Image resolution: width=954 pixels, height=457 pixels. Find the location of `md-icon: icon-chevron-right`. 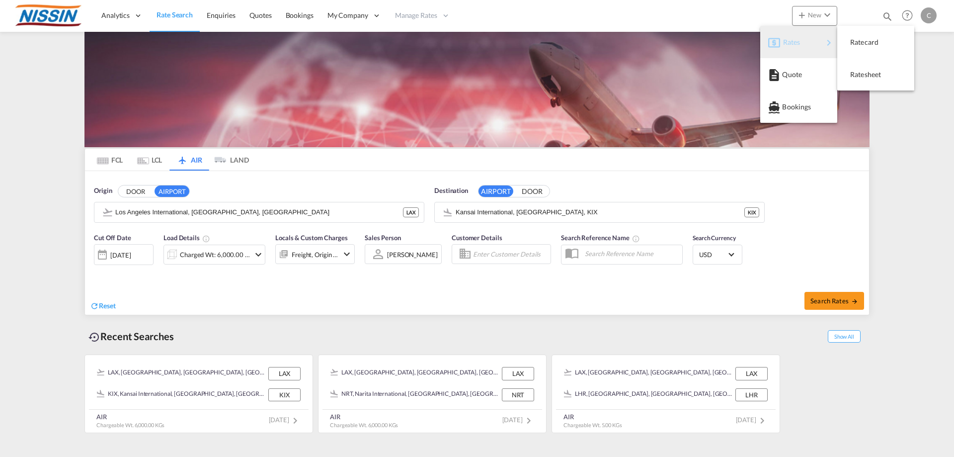

md-icon: icon-chevron-right is located at coordinates (829, 43).